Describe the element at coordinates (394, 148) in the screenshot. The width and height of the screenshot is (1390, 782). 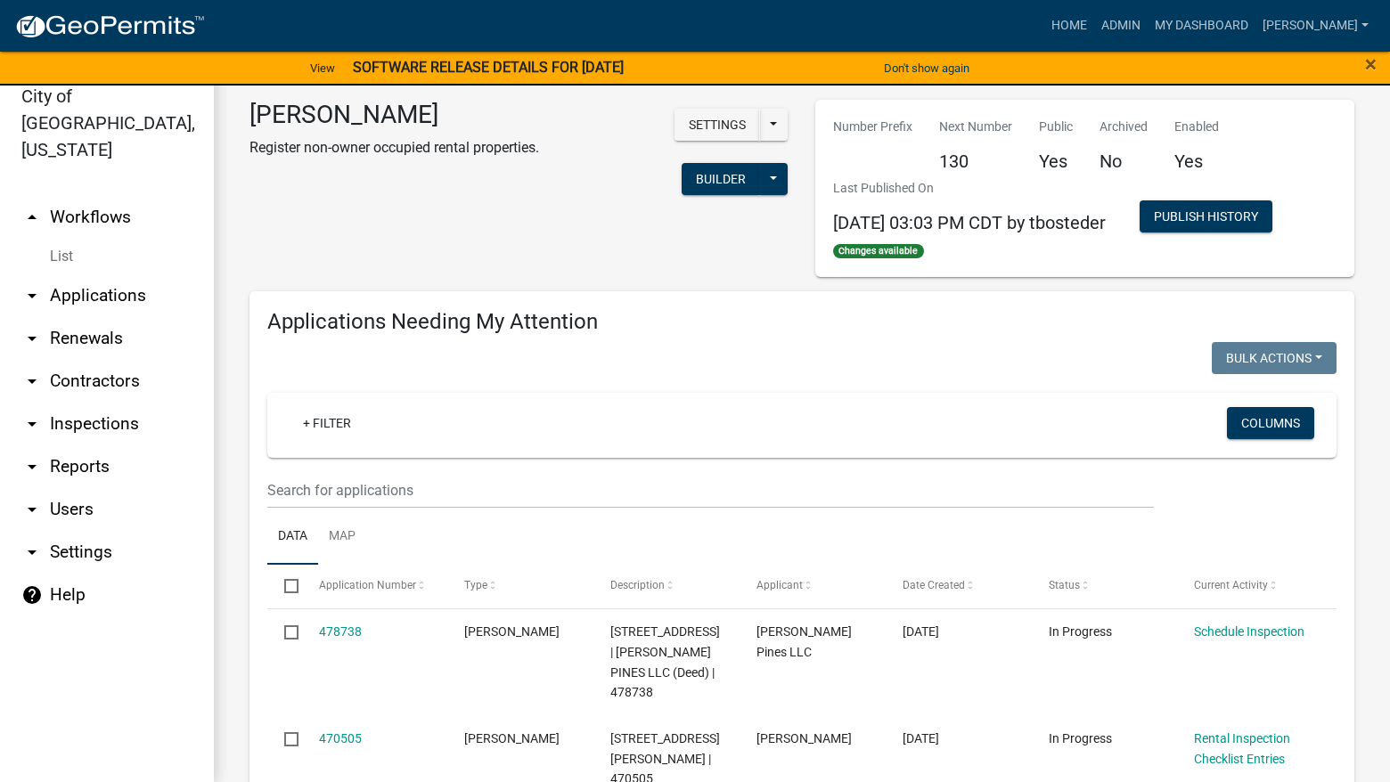
I see `p: Register non-owner occupied rental properties.` at that location.